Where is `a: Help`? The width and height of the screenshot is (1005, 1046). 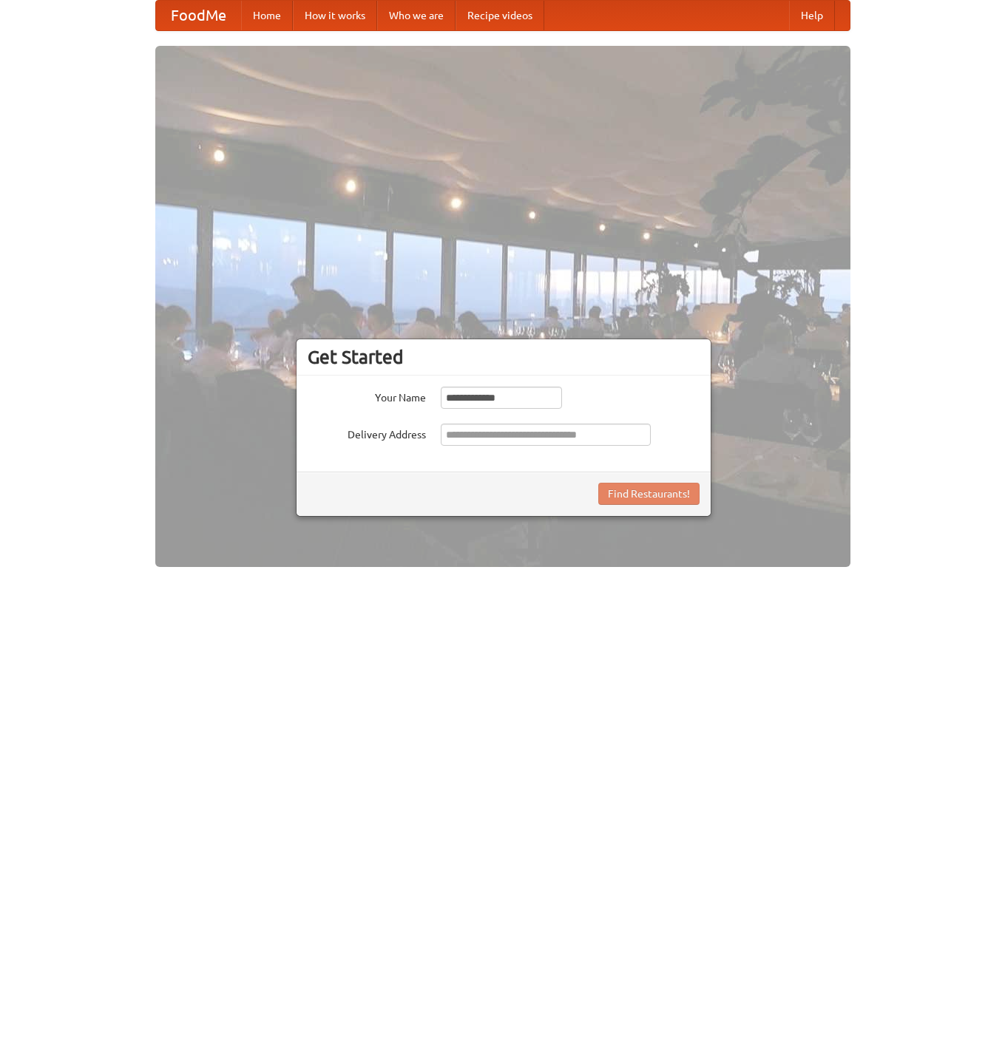
a: Help is located at coordinates (812, 16).